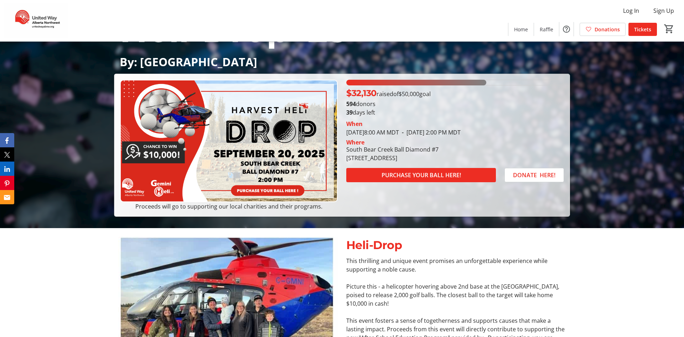  I want to click on div: Where, so click(355, 142).